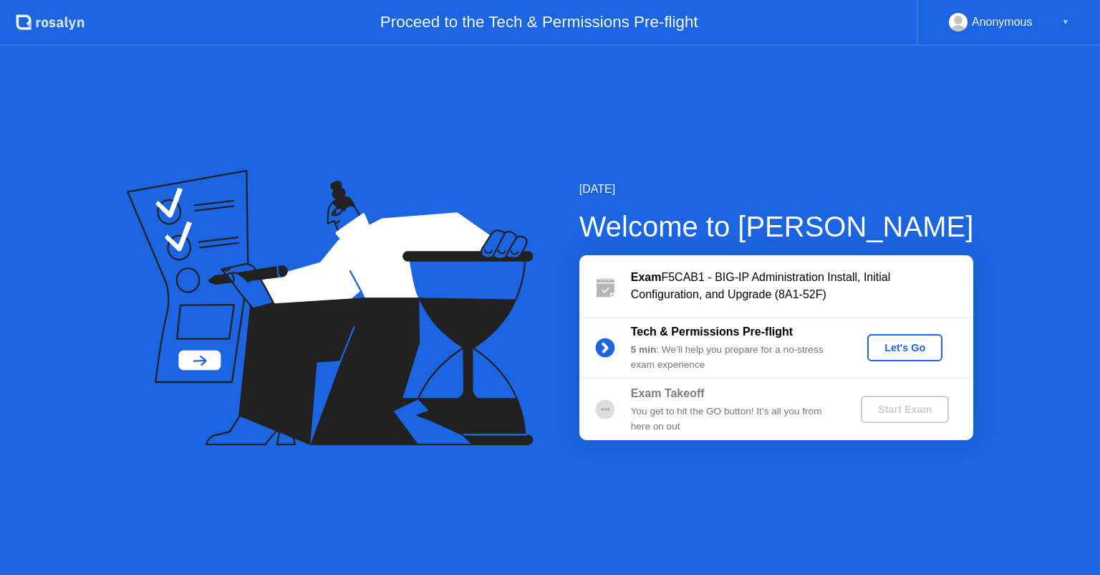 The image size is (1100, 575). I want to click on button: Start Exam, so click(905, 409).